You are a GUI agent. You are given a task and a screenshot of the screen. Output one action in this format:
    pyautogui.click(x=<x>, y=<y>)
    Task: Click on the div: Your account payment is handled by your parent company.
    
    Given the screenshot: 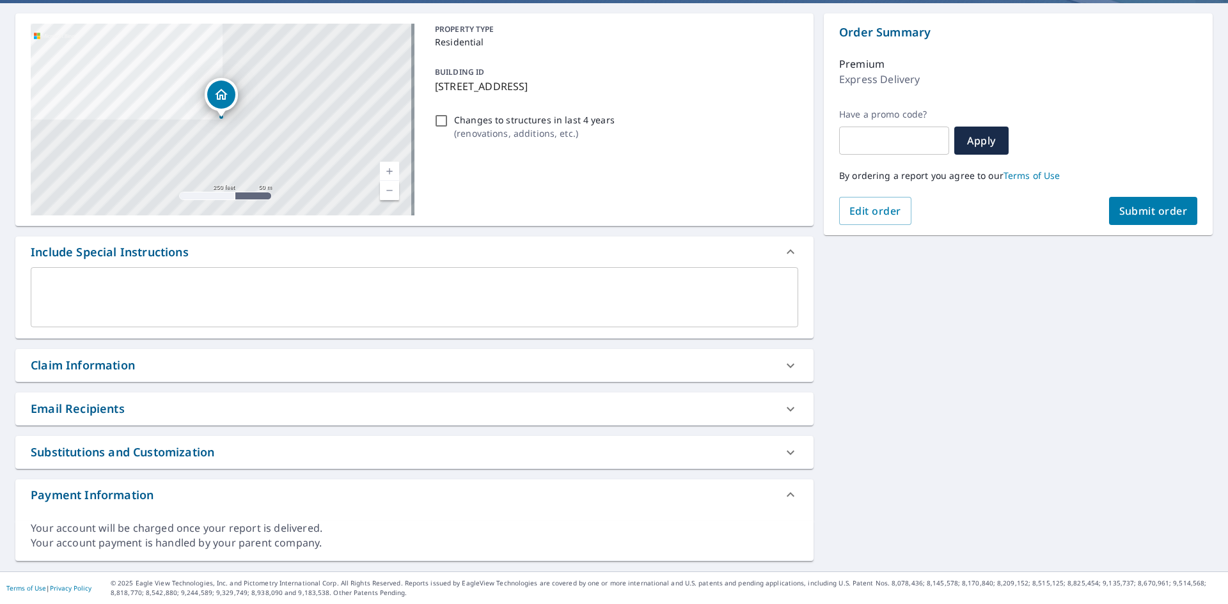 What is the action you would take?
    pyautogui.click(x=414, y=543)
    